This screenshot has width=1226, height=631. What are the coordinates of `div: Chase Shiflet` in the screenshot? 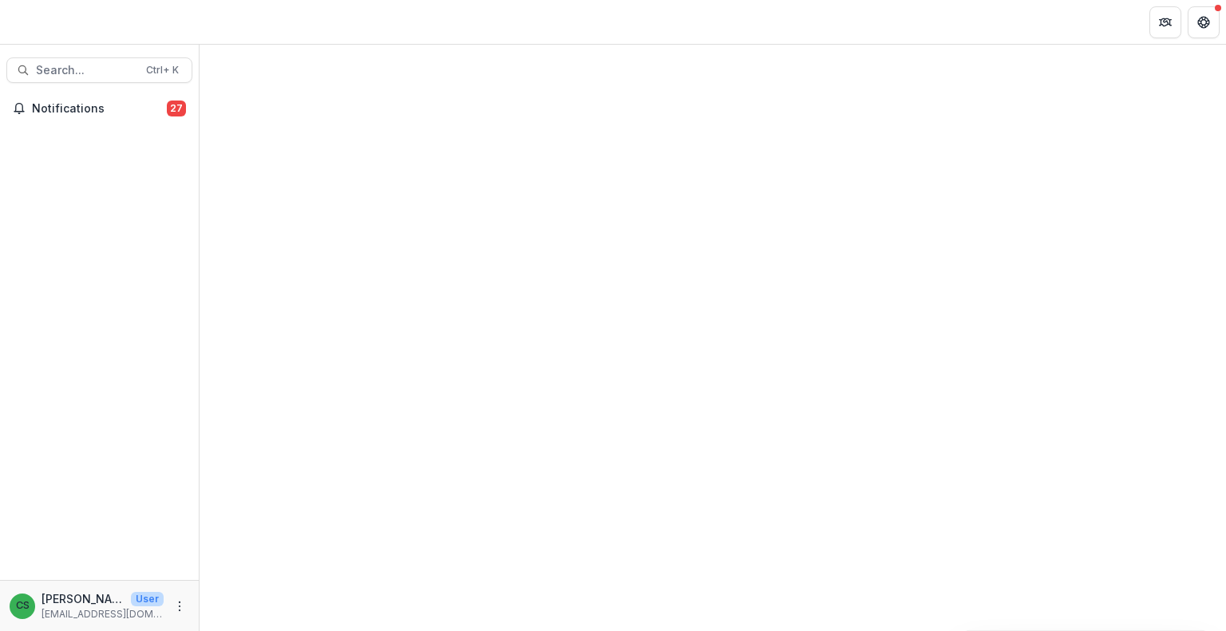 It's located at (22, 606).